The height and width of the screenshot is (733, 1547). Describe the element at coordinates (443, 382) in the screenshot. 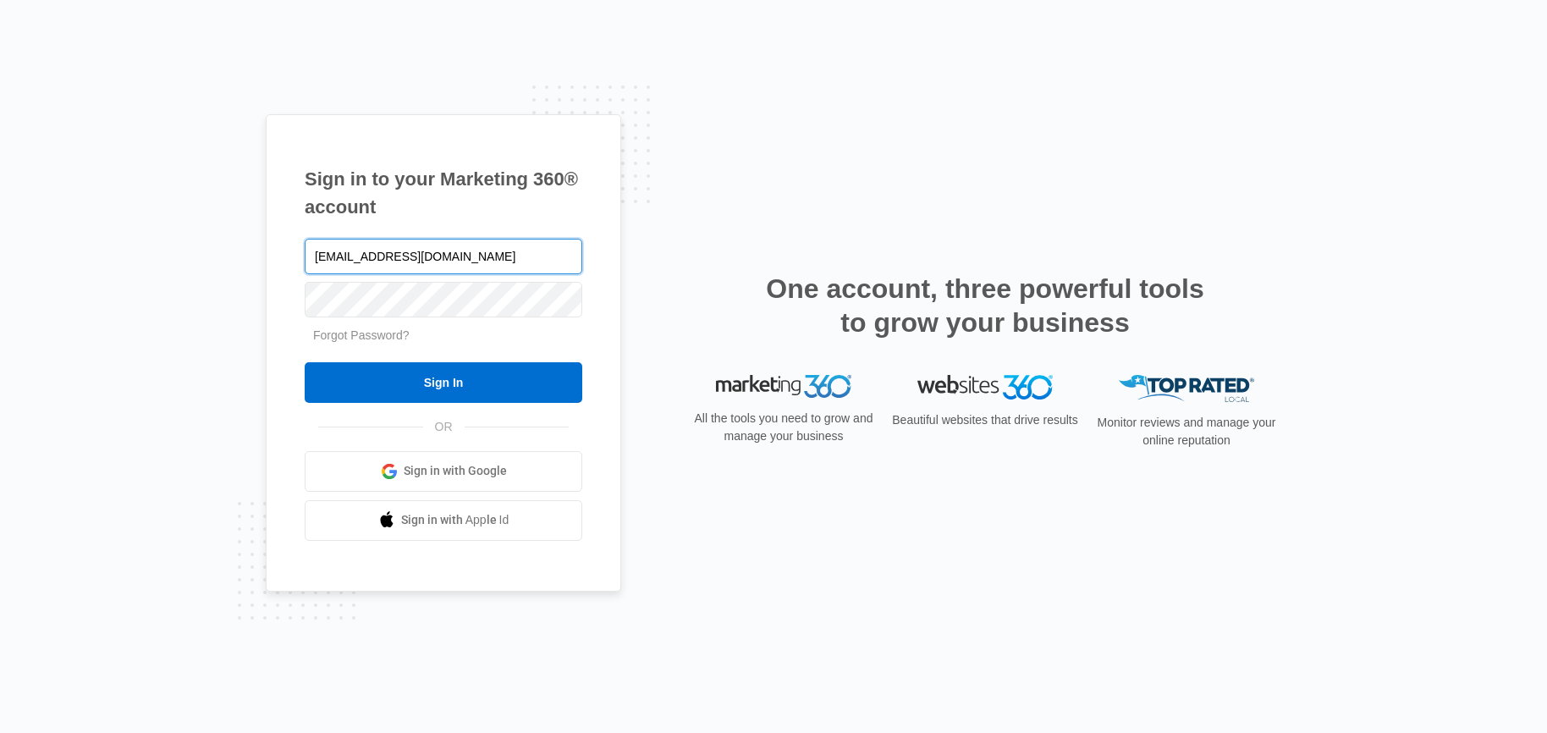

I see `input: Sign In` at that location.